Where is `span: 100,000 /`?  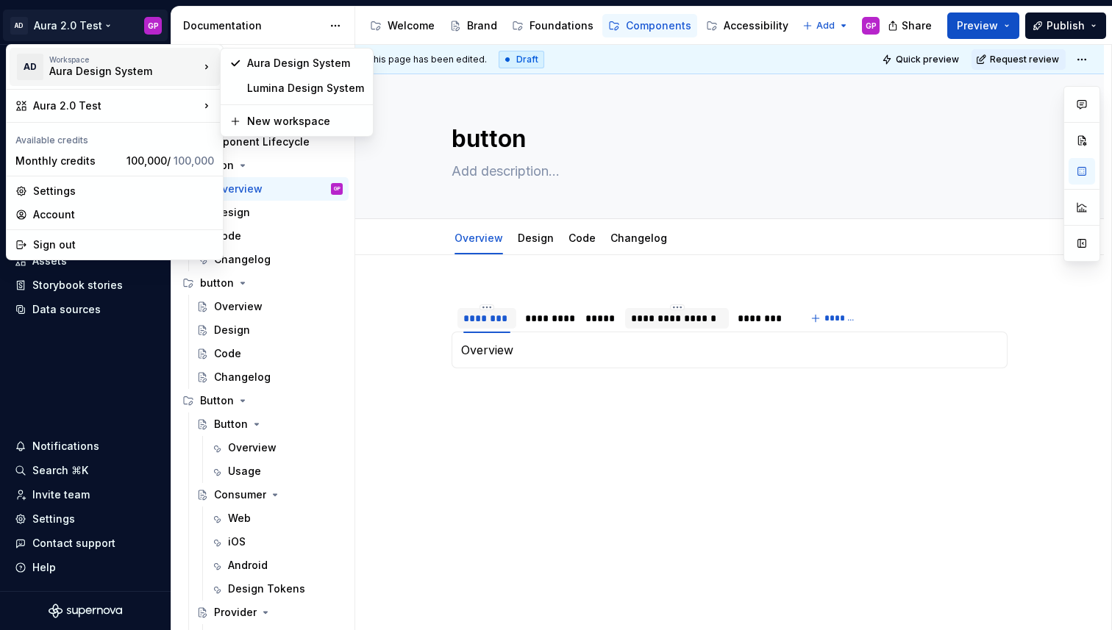
span: 100,000 / is located at coordinates (170, 160).